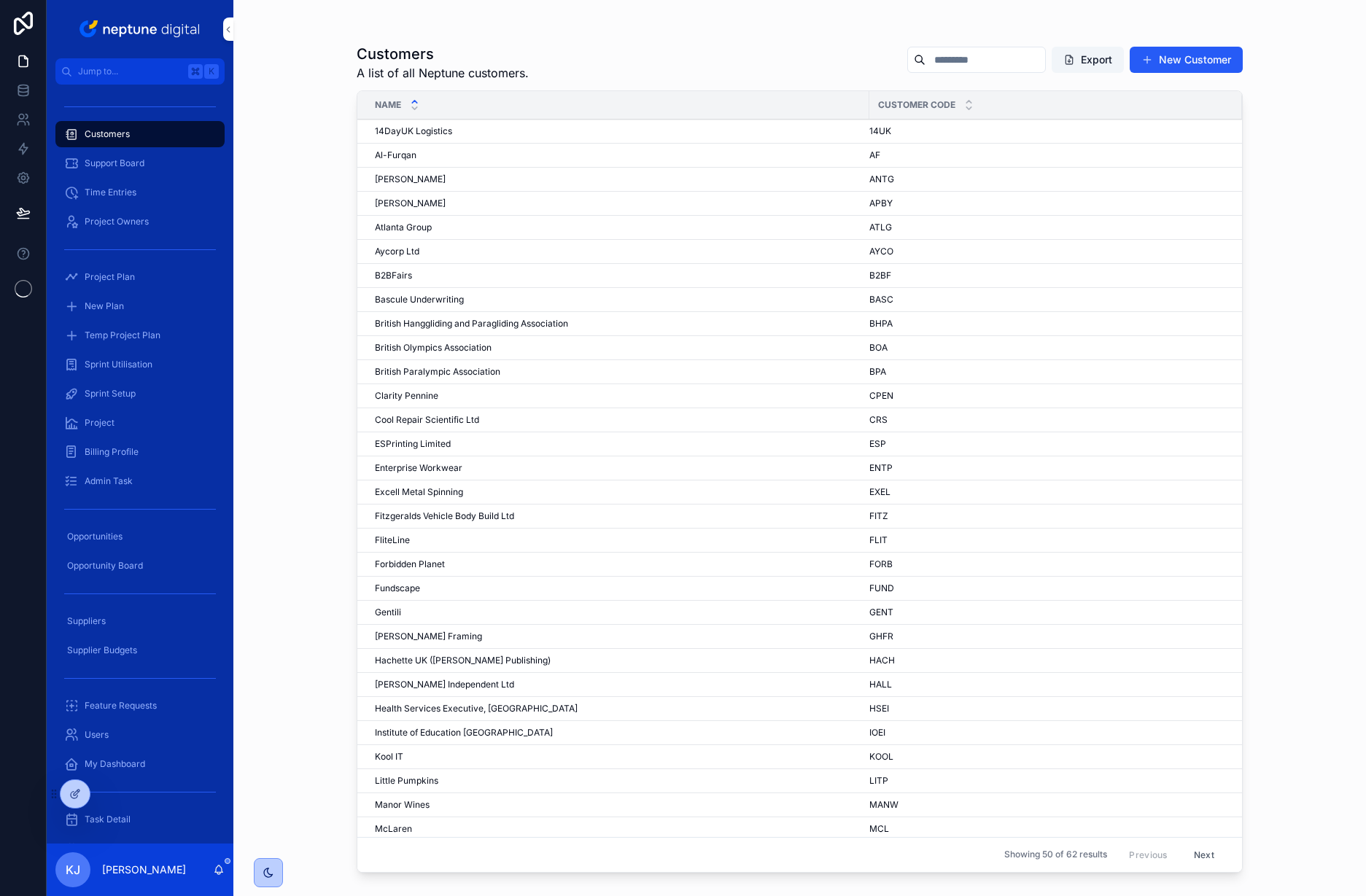 This screenshot has height=896, width=1366. Describe the element at coordinates (878, 733) in the screenshot. I see `span: IOEI` at that location.